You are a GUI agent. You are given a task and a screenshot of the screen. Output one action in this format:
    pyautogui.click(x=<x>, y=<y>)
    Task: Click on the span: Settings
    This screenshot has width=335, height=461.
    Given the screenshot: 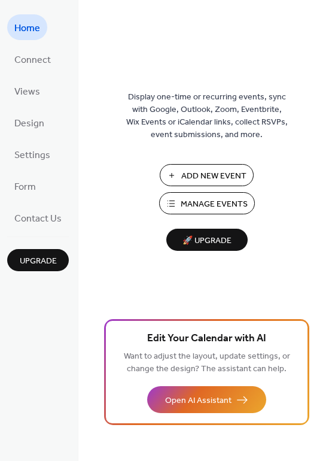 What is the action you would take?
    pyautogui.click(x=32, y=155)
    